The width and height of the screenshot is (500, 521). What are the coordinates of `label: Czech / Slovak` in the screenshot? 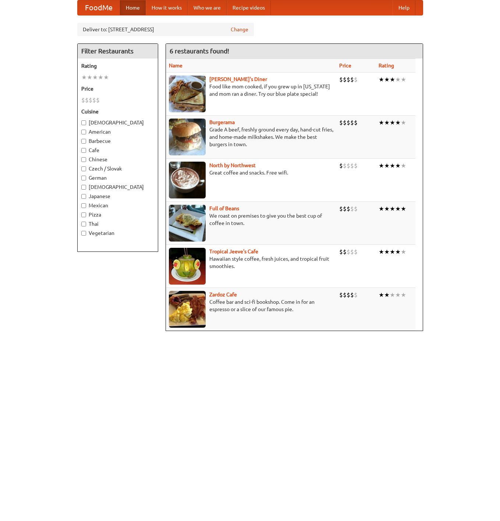 It's located at (118, 168).